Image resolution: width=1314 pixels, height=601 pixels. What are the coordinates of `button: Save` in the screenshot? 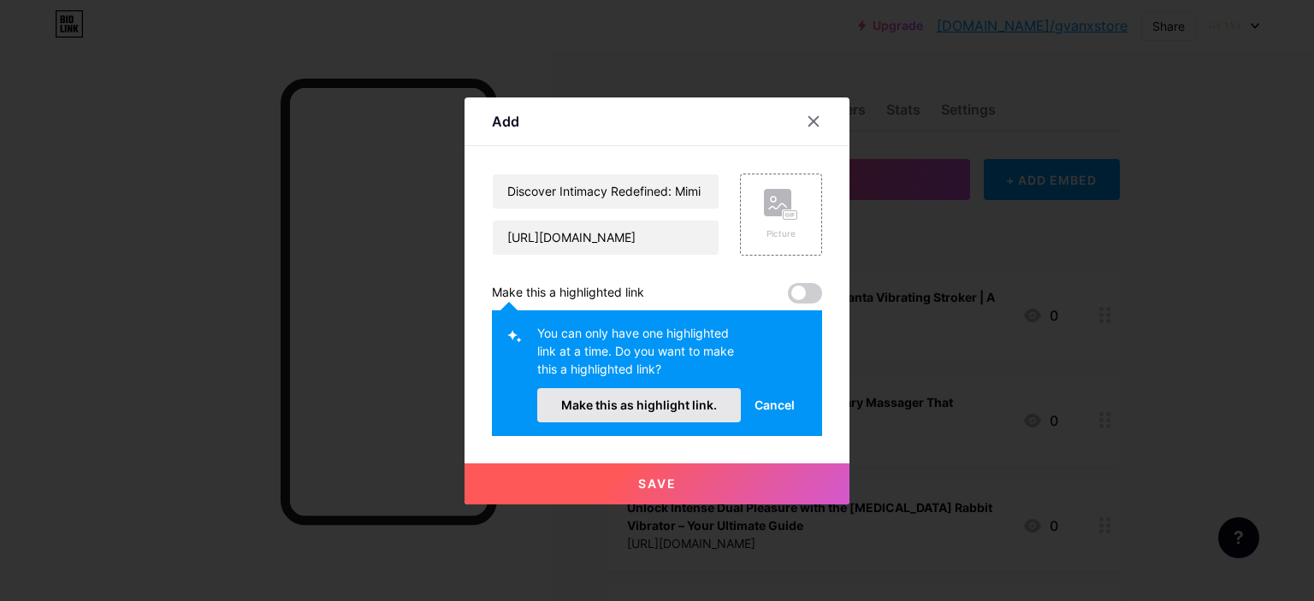 It's located at (657, 484).